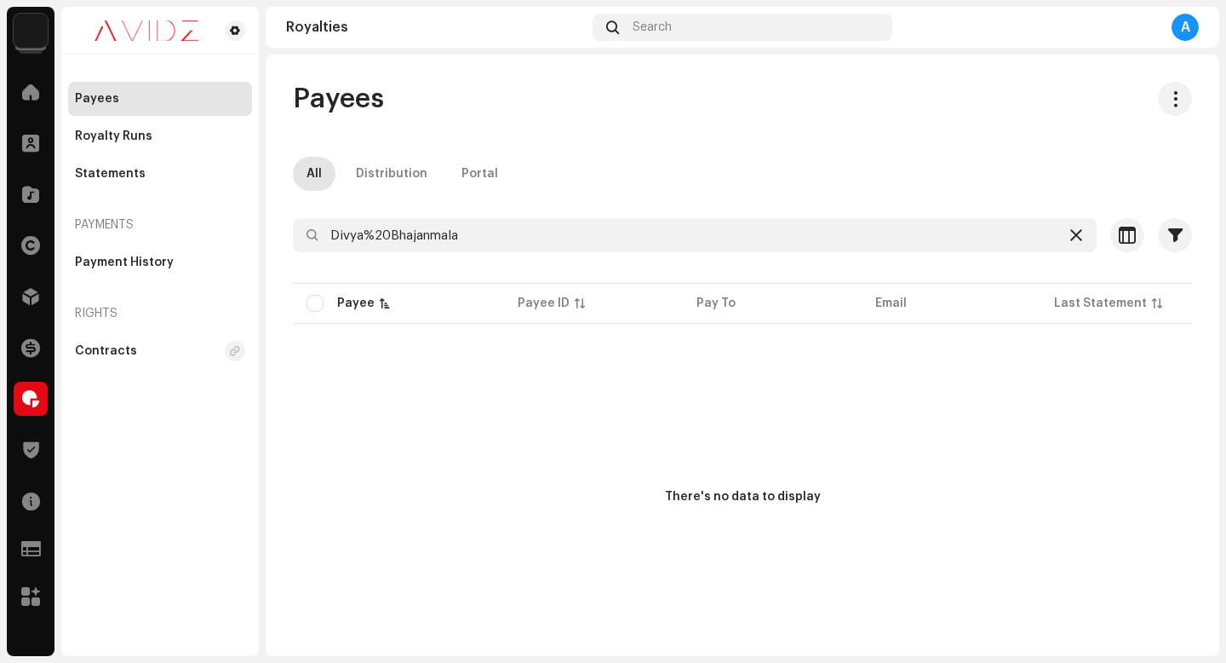  I want to click on div: Statements, so click(110, 174).